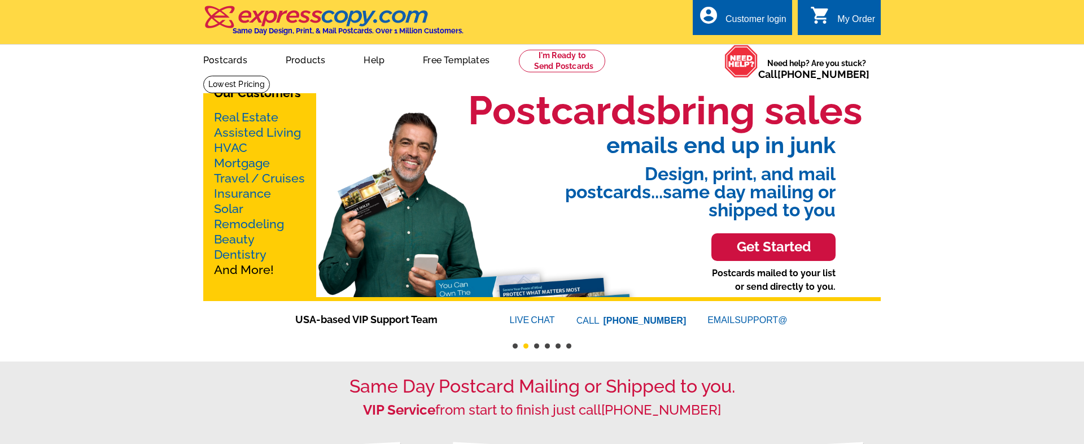 This screenshot has height=444, width=1084. What do you see at coordinates (665, 110) in the screenshot?
I see `h1: Postcards bring sales` at bounding box center [665, 110].